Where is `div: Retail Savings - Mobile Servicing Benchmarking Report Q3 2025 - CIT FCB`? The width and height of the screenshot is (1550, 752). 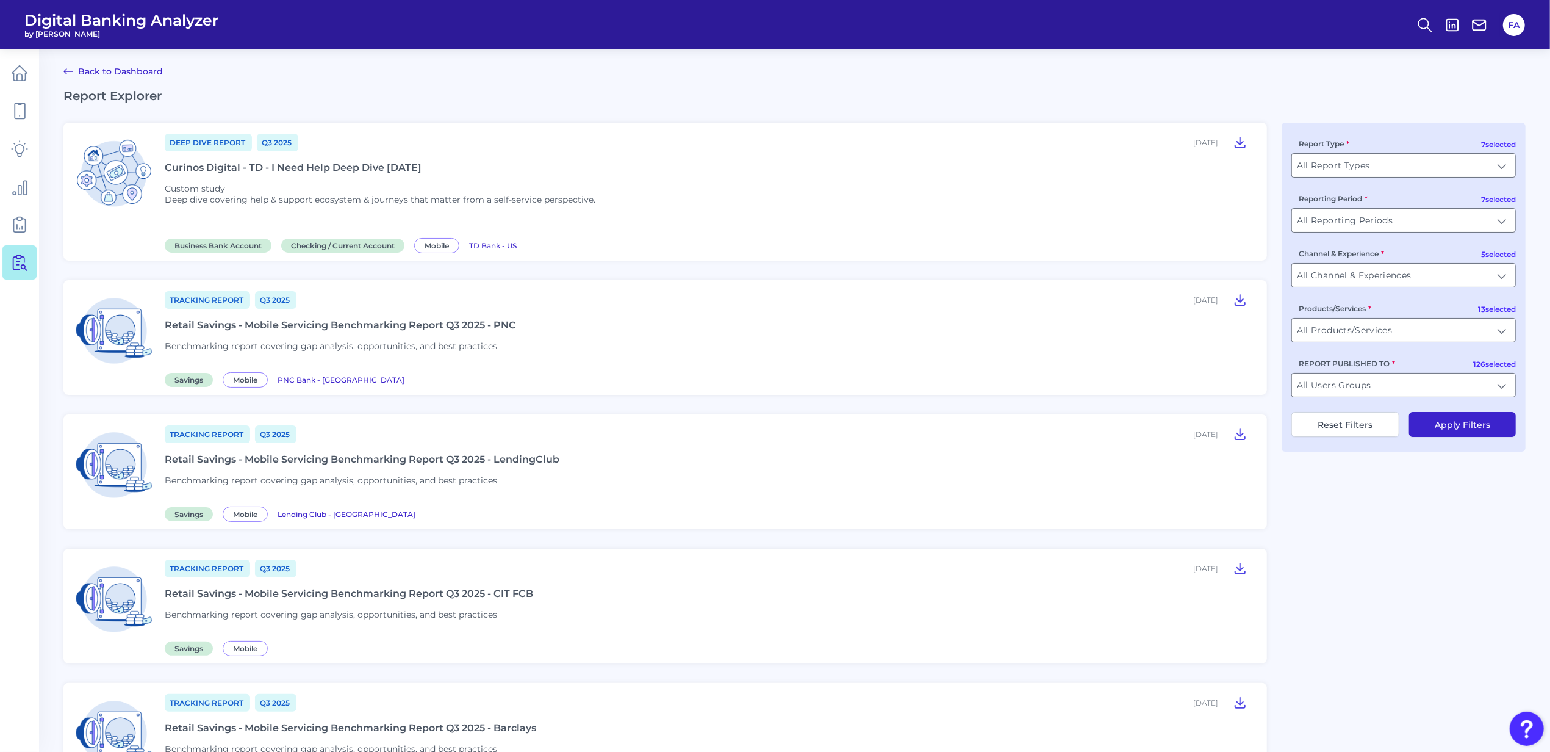 div: Retail Savings - Mobile Servicing Benchmarking Report Q3 2025 - CIT FCB is located at coordinates (349, 593).